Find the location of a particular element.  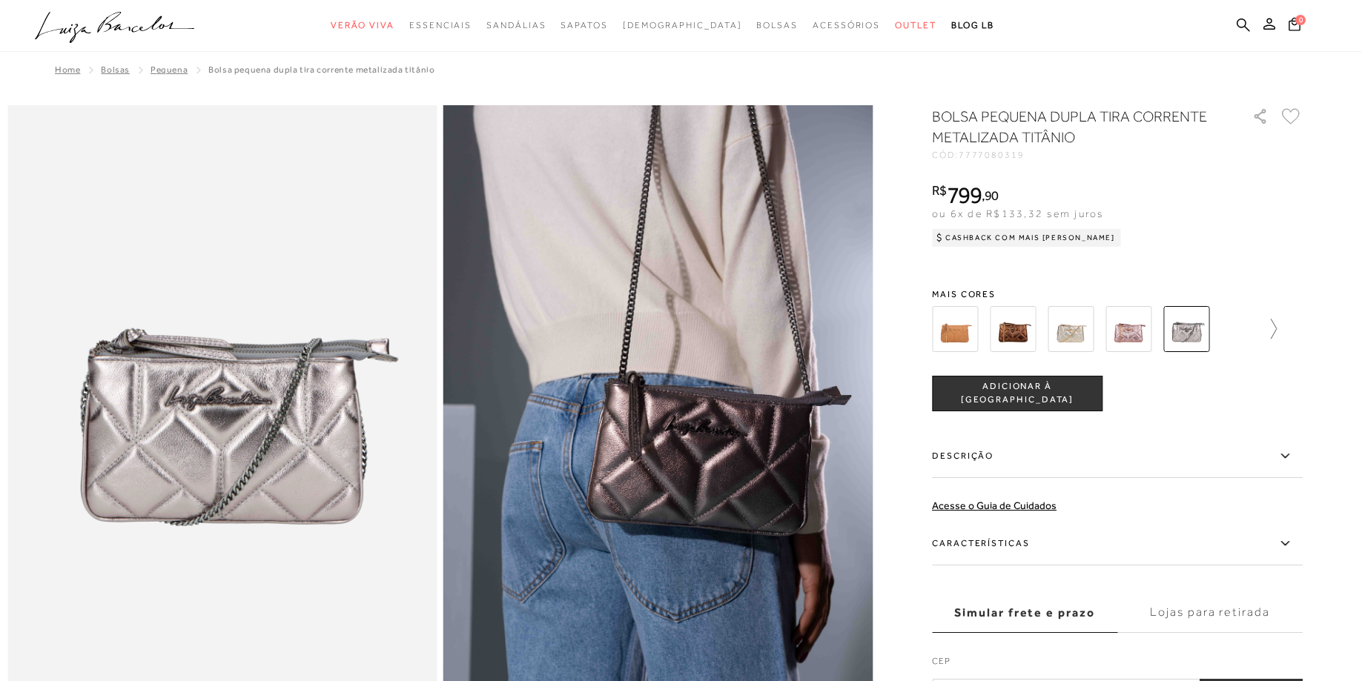

a: Acesse o Guia de Cuidados is located at coordinates (994, 506).